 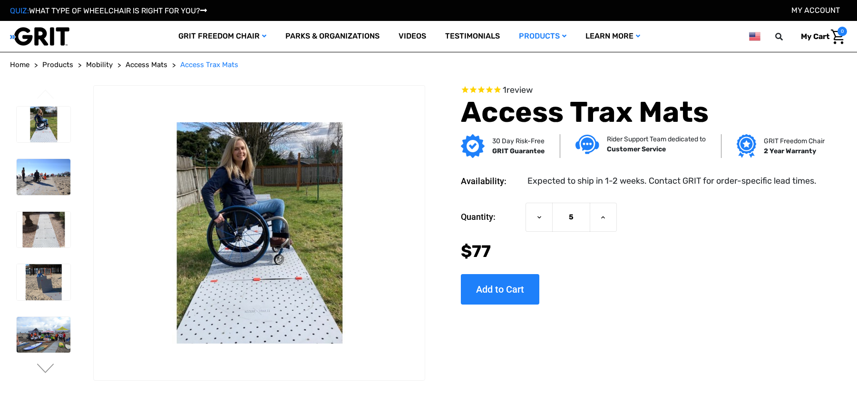 I want to click on img: GRIT All-Terrain Wheelchair and Mobility Equipment, so click(x=39, y=36).